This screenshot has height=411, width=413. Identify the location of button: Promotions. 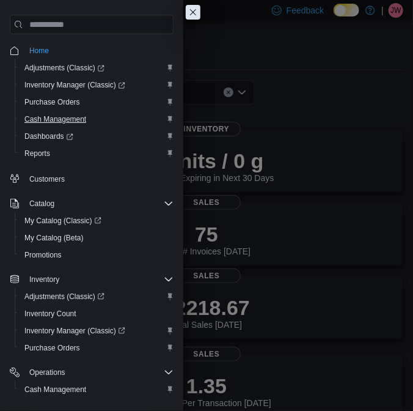
(97, 255).